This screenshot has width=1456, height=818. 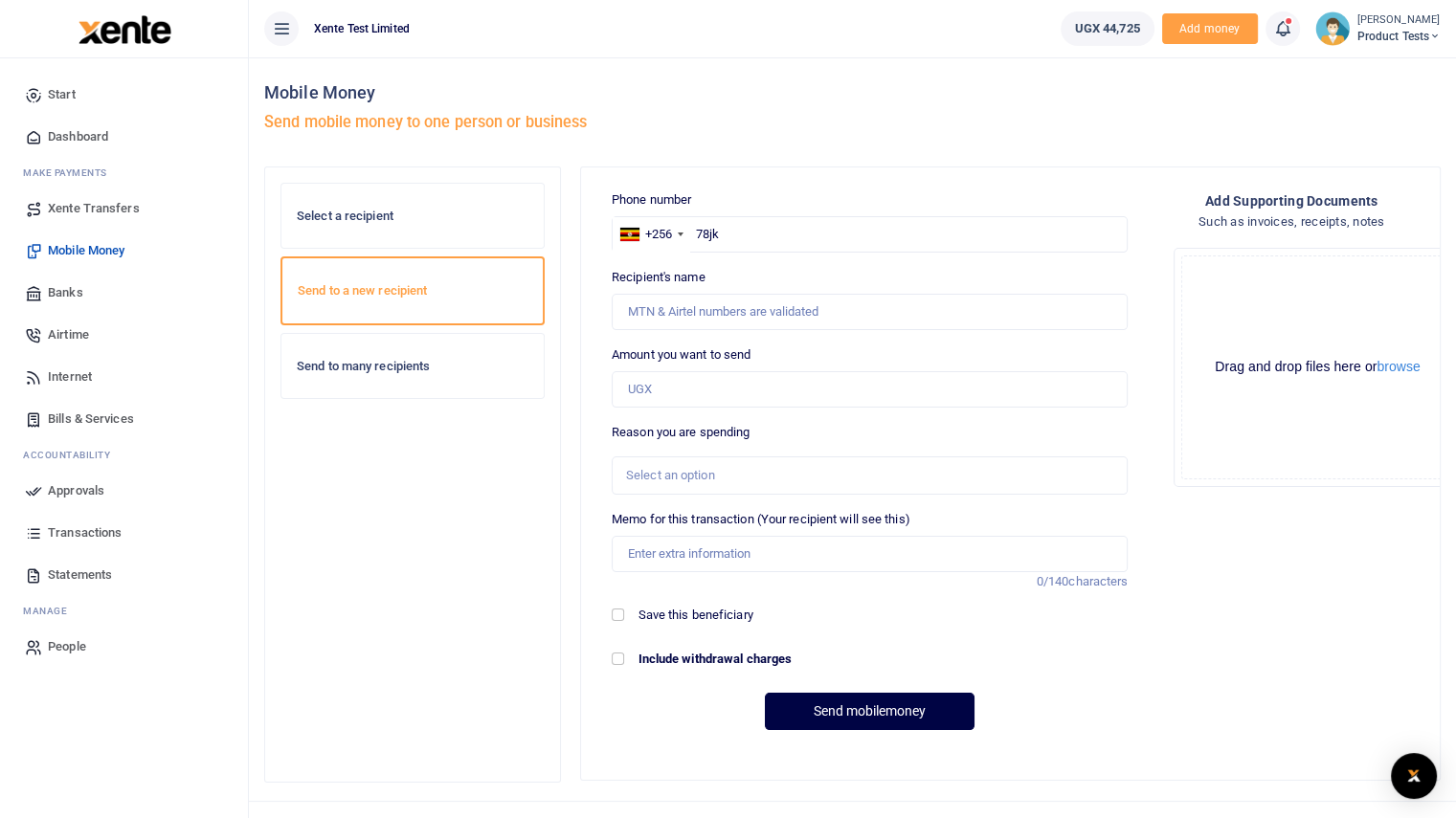 I want to click on h6: Select a recipient, so click(x=412, y=216).